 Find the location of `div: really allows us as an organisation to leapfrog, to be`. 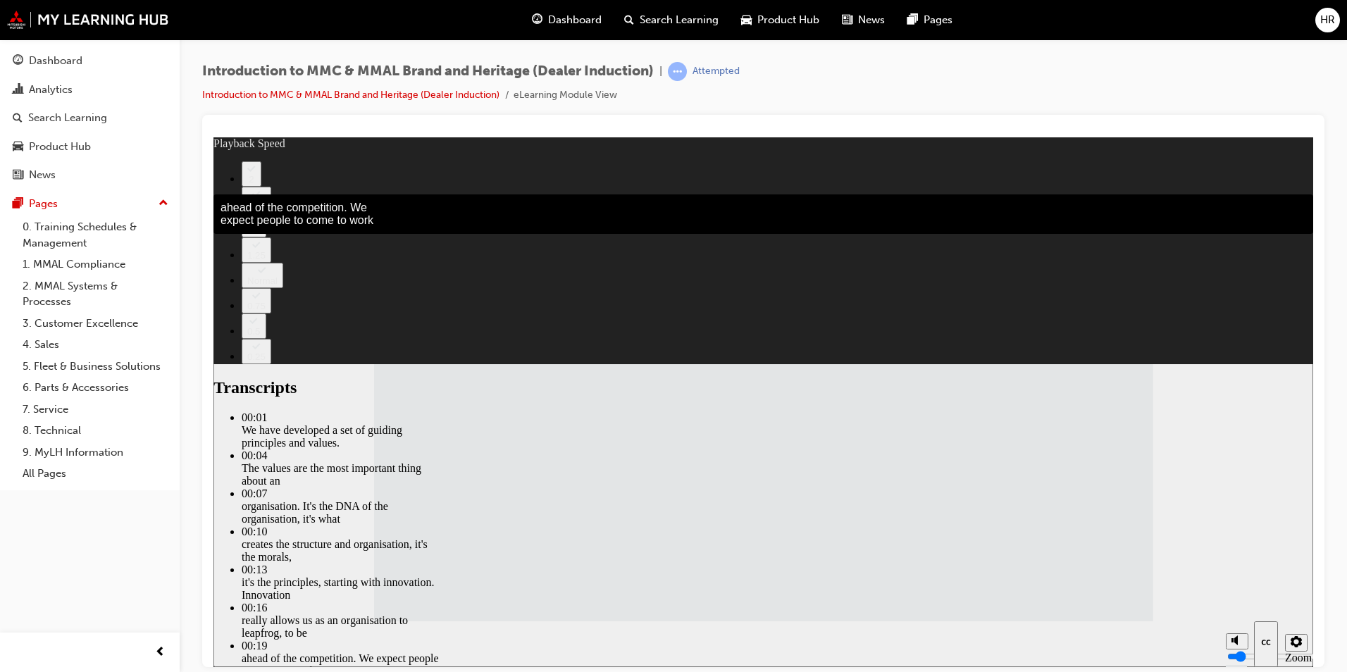

div: really allows us as an organisation to leapfrog, to be is located at coordinates (127, 490).